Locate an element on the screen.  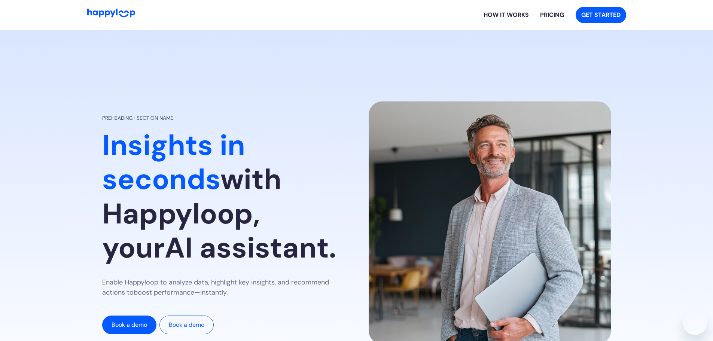
h1: with Happyloop, your is located at coordinates (223, 197).